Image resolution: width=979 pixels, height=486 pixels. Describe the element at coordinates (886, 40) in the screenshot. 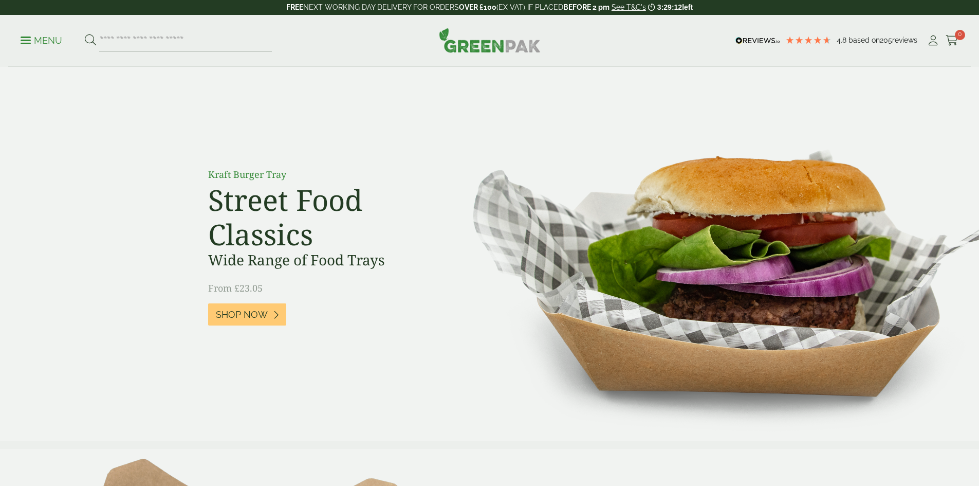

I see `span: 205` at that location.